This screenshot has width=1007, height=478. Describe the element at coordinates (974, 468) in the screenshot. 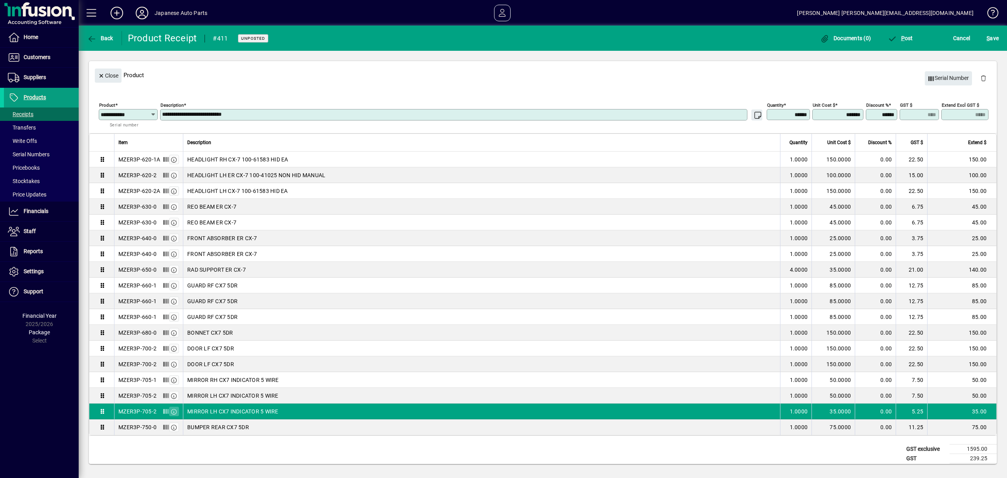

I see `td: 1834.25` at that location.